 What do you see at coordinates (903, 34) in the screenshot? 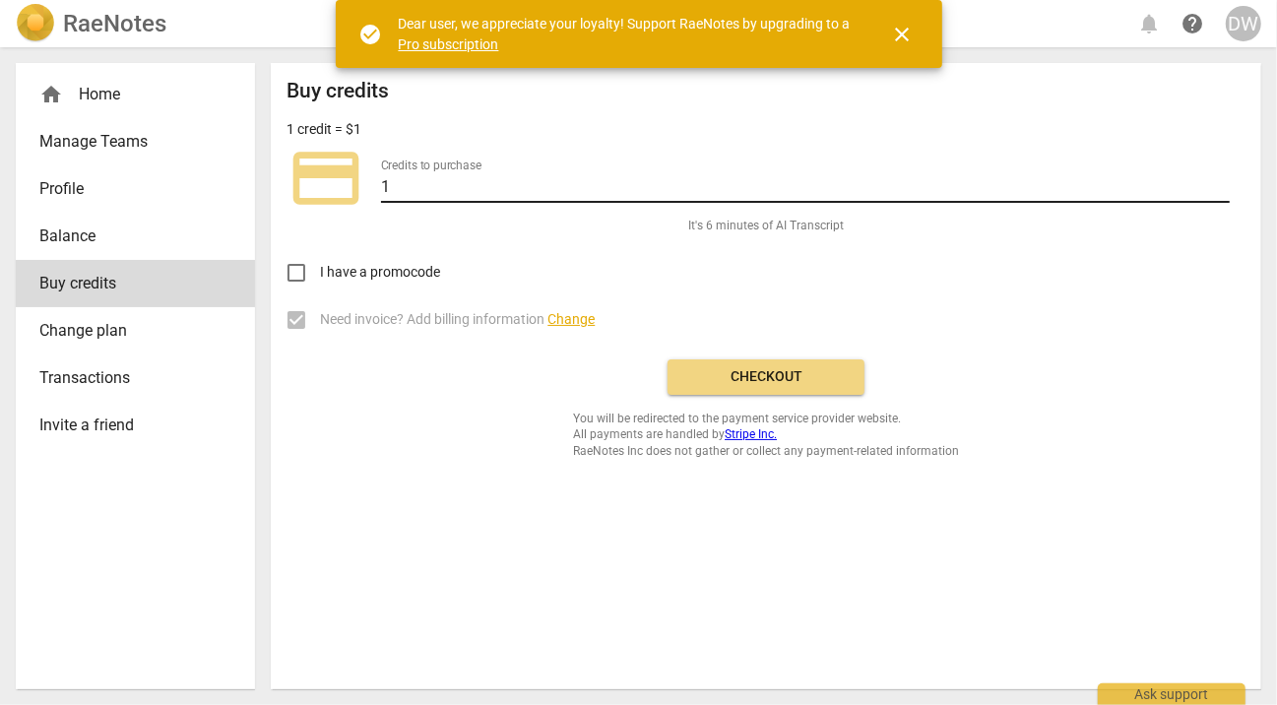
I see `button: Close` at bounding box center [903, 34].